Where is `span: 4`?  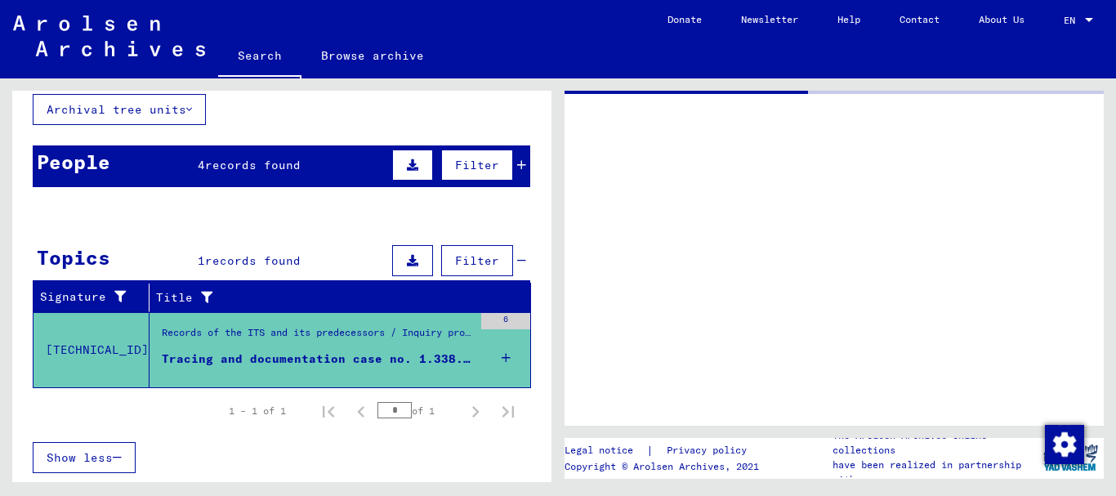 span: 4 is located at coordinates (201, 165).